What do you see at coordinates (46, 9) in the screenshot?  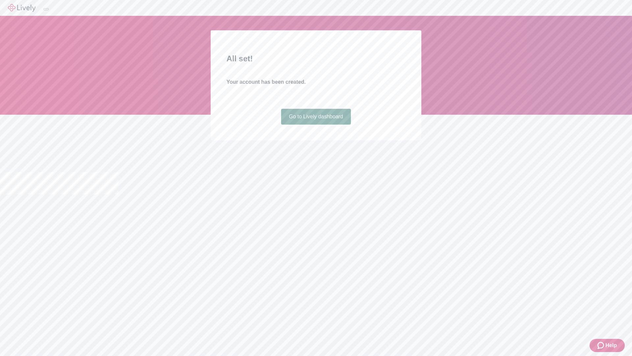 I see `button: Log out` at bounding box center [46, 9].